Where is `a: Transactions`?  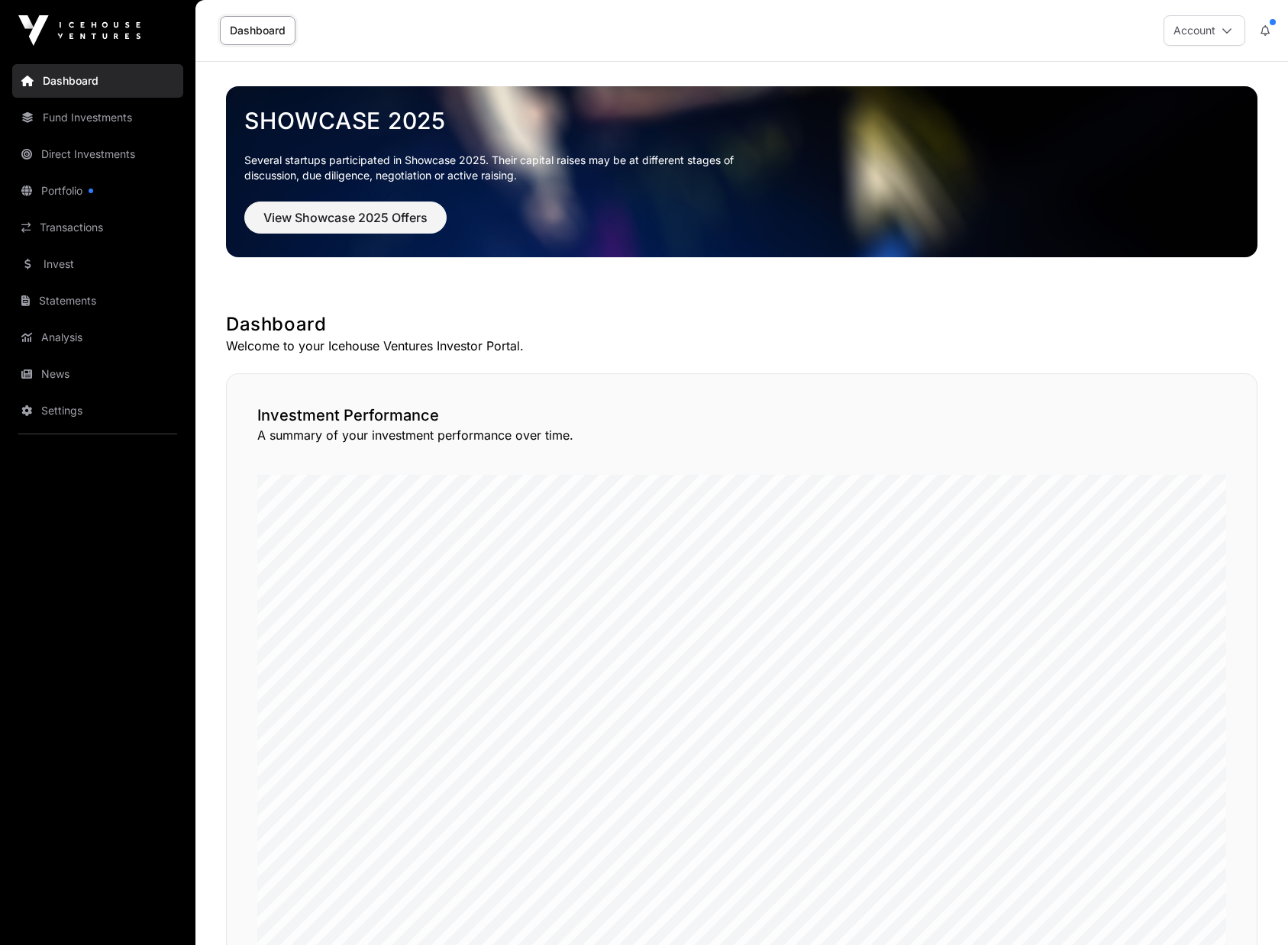
a: Transactions is located at coordinates (98, 228).